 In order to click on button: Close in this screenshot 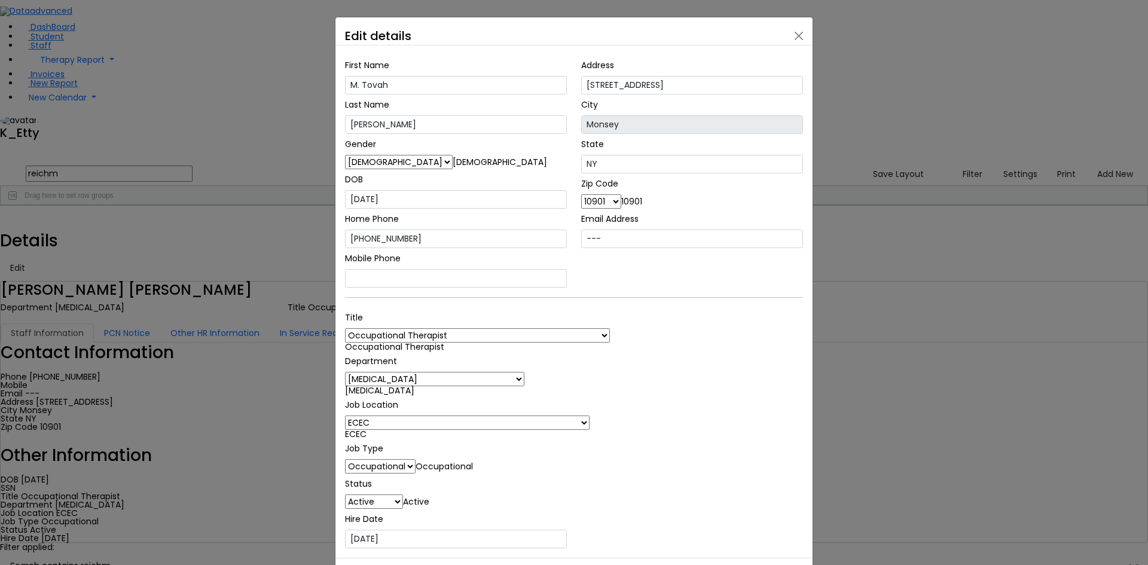, I will do `click(799, 36)`.